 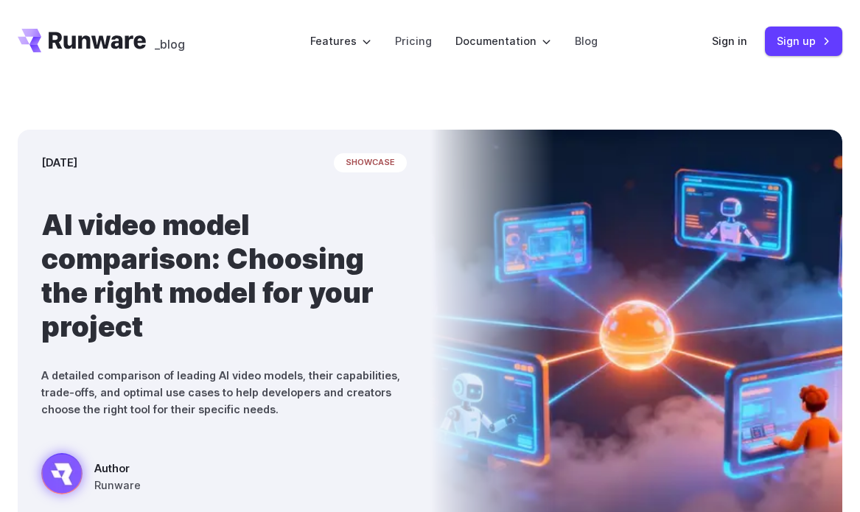 I want to click on a: Blog, so click(x=586, y=41).